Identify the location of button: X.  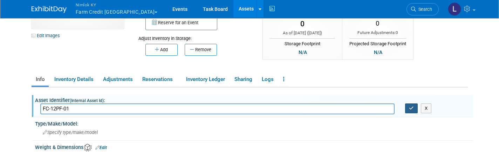
(426, 108).